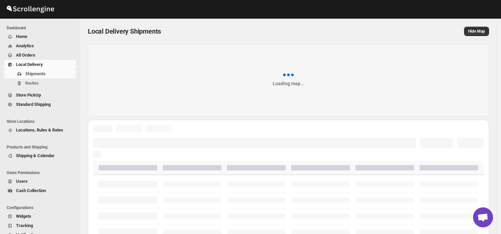 This screenshot has width=501, height=234. What do you see at coordinates (32, 83) in the screenshot?
I see `span: Routes` at bounding box center [32, 83].